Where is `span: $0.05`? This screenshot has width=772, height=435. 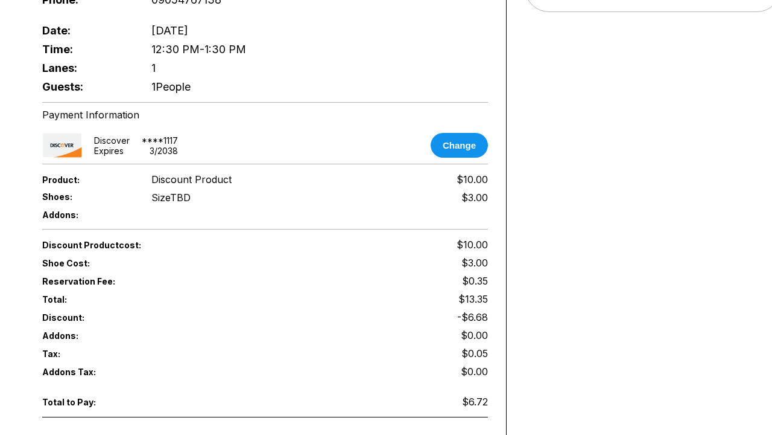
span: $0.05 is located at coordinates (475, 353).